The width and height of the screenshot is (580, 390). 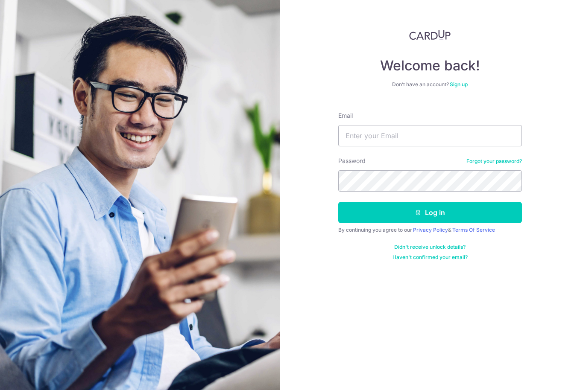 I want to click on input: Enter your Email, so click(x=430, y=136).